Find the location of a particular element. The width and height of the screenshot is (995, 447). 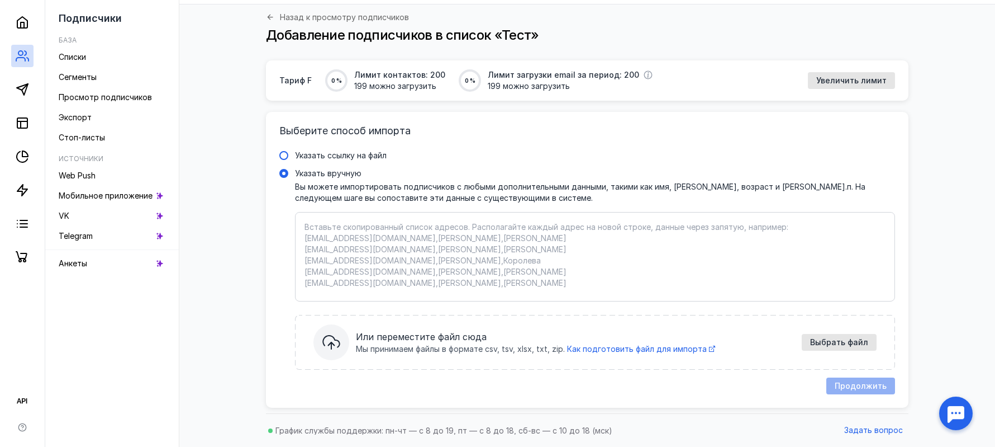

a: Стоп-листы is located at coordinates (112, 137).